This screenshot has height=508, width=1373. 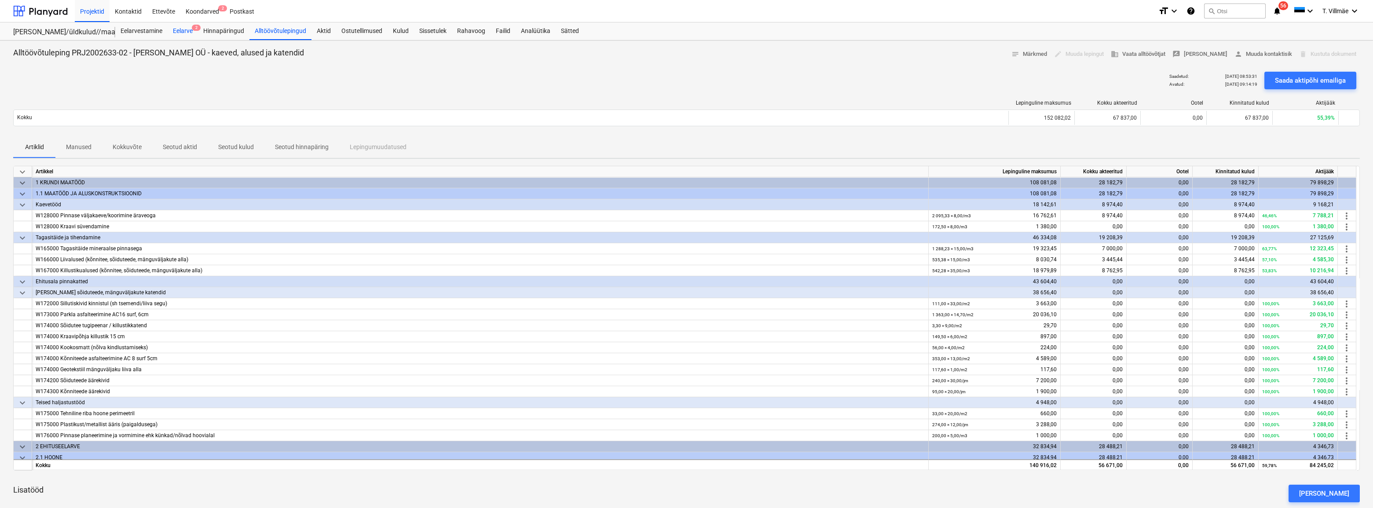 What do you see at coordinates (302, 147) in the screenshot?
I see `p: Seotud hinnapäring` at bounding box center [302, 147].